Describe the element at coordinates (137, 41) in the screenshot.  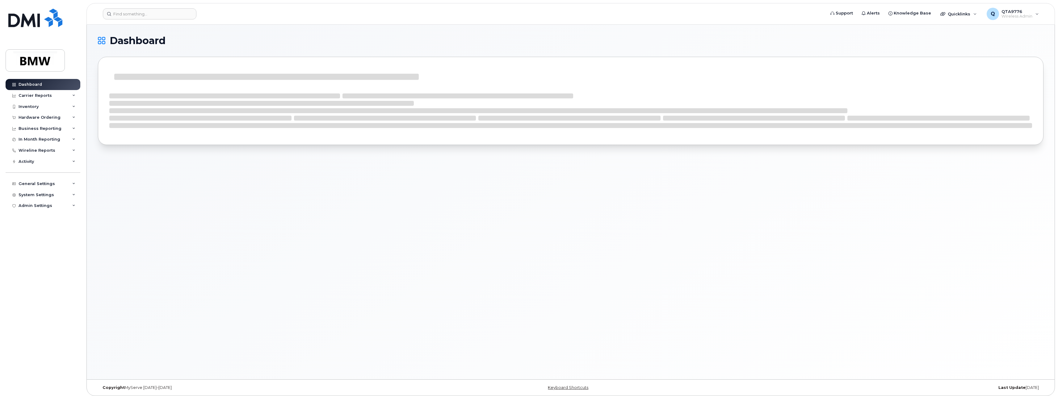
I see `span: Dashboard` at that location.